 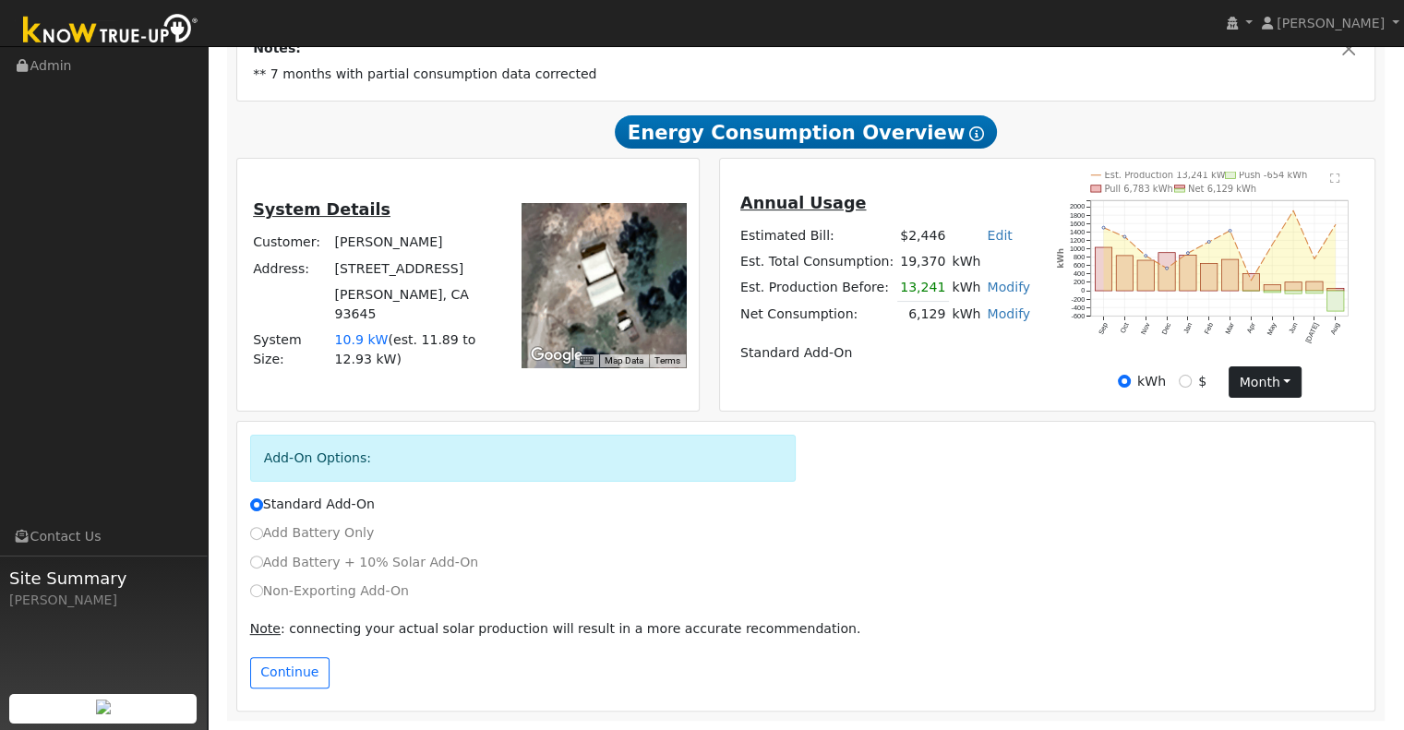 What do you see at coordinates (277, 48) in the screenshot?
I see `strong: Notes:` at bounding box center [277, 48].